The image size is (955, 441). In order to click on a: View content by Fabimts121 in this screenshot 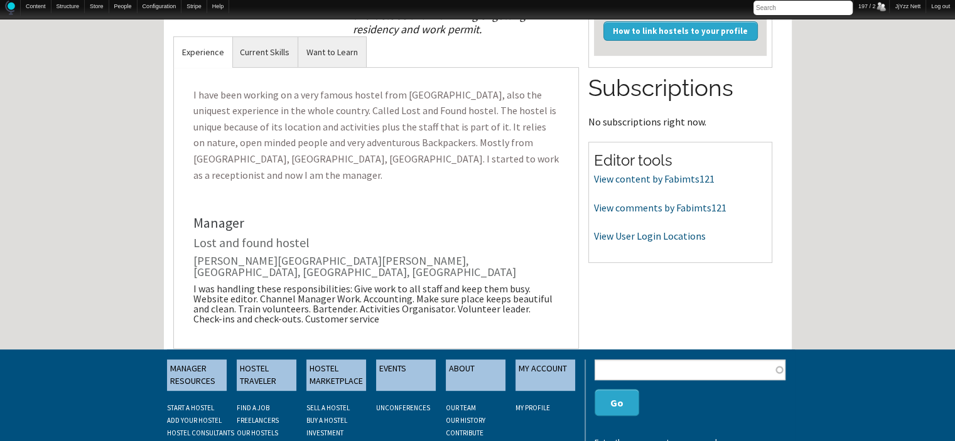, I will do `click(654, 179)`.